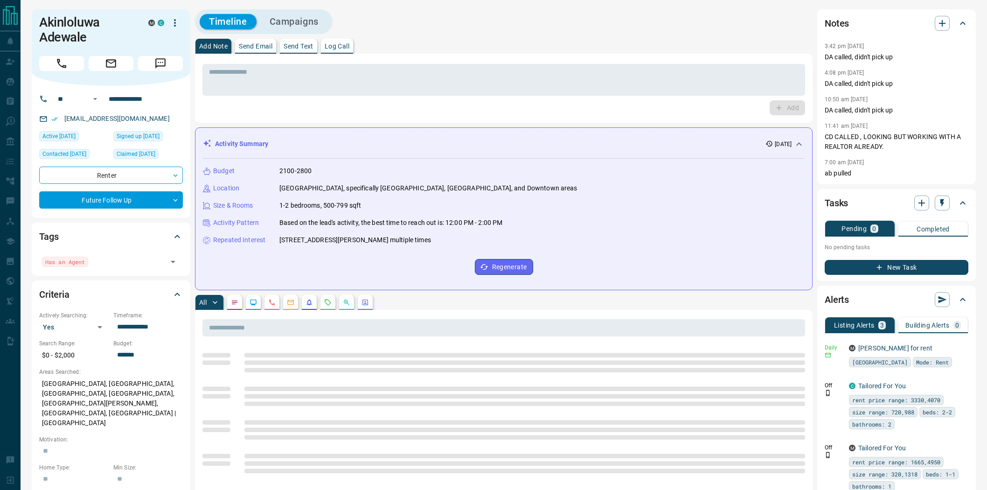 This screenshot has width=987, height=490. I want to click on p: Timeframe:, so click(148, 315).